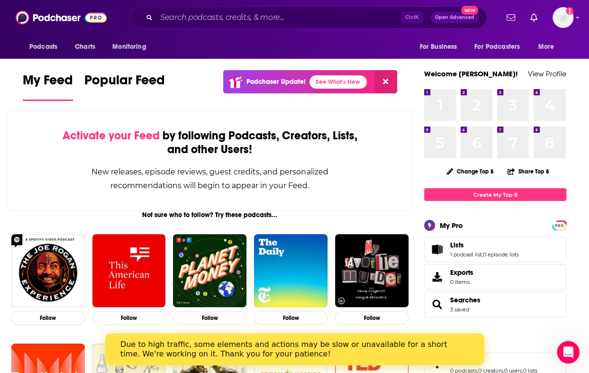 This screenshot has height=373, width=589. What do you see at coordinates (338, 82) in the screenshot?
I see `a: See What's New` at bounding box center [338, 82].